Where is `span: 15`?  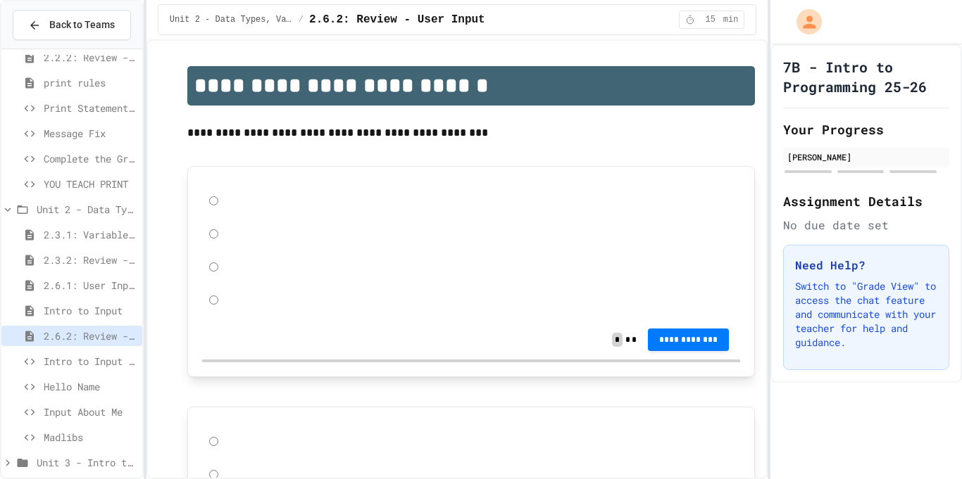 span: 15 is located at coordinates (710, 20).